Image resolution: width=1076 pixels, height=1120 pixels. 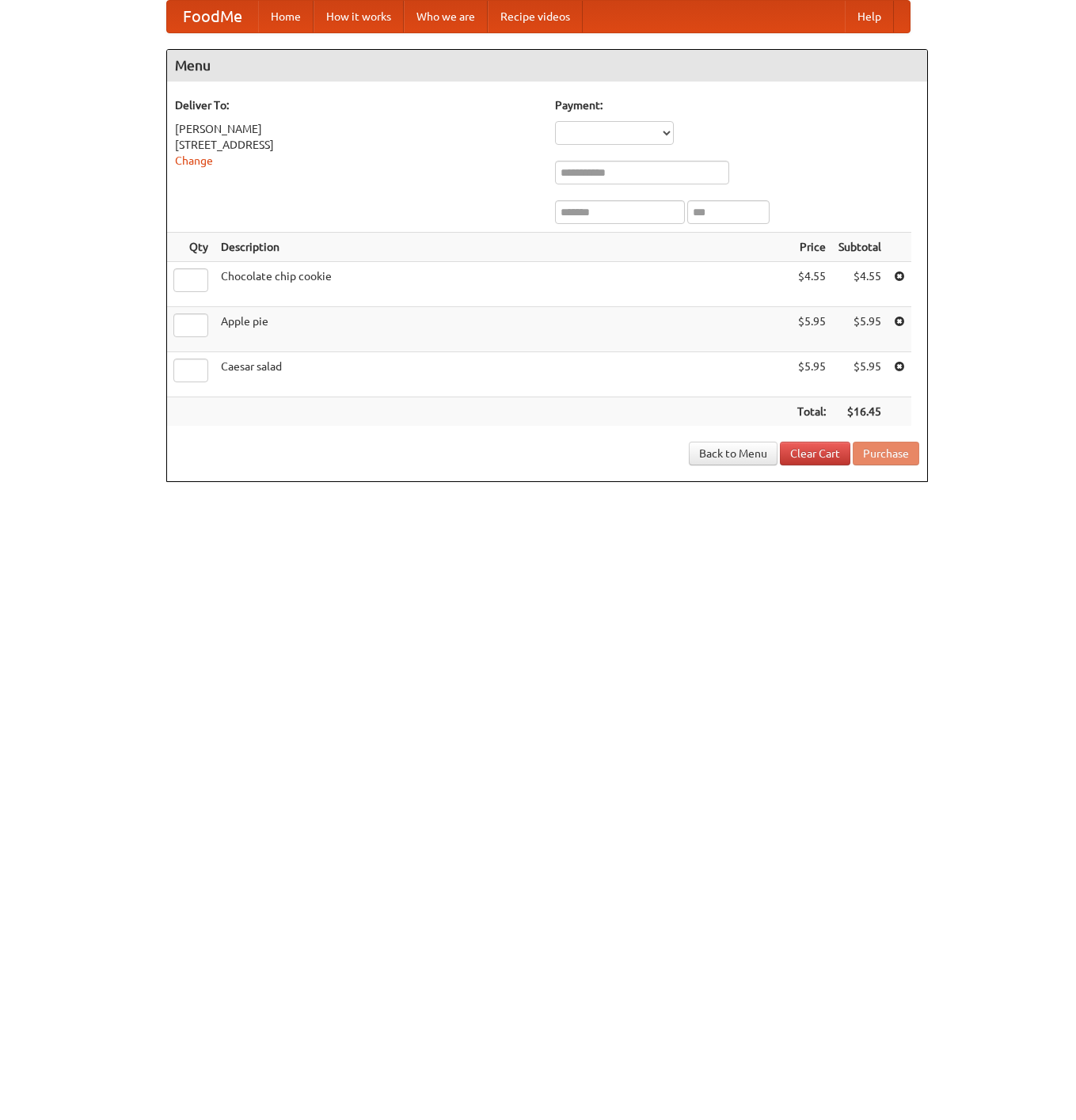 What do you see at coordinates (536, 17) in the screenshot?
I see `a: Recipe videos` at bounding box center [536, 17].